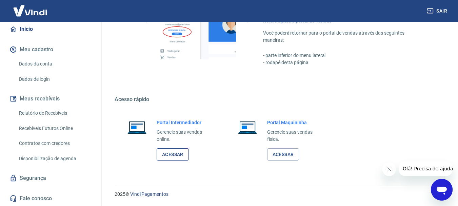  What do you see at coordinates (55, 128) in the screenshot?
I see `a: Recebíveis Futuros Online` at bounding box center [55, 128].